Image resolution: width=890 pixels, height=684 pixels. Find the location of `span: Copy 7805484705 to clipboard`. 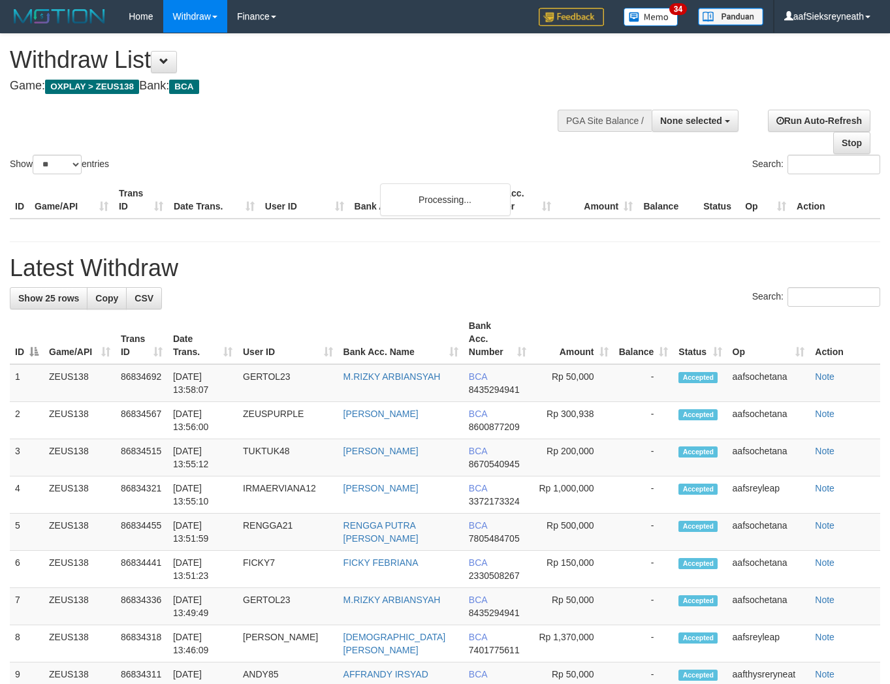

span: Copy 7805484705 to clipboard is located at coordinates (494, 539).